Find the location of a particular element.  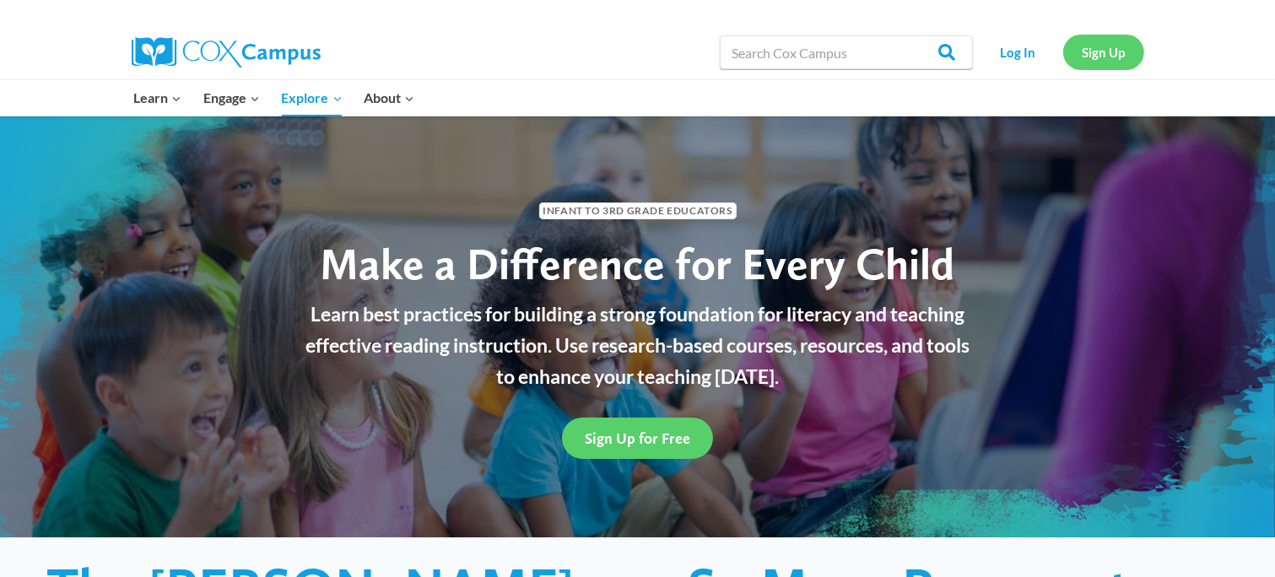

span: Make a Difference for Every Child is located at coordinates (638, 263).